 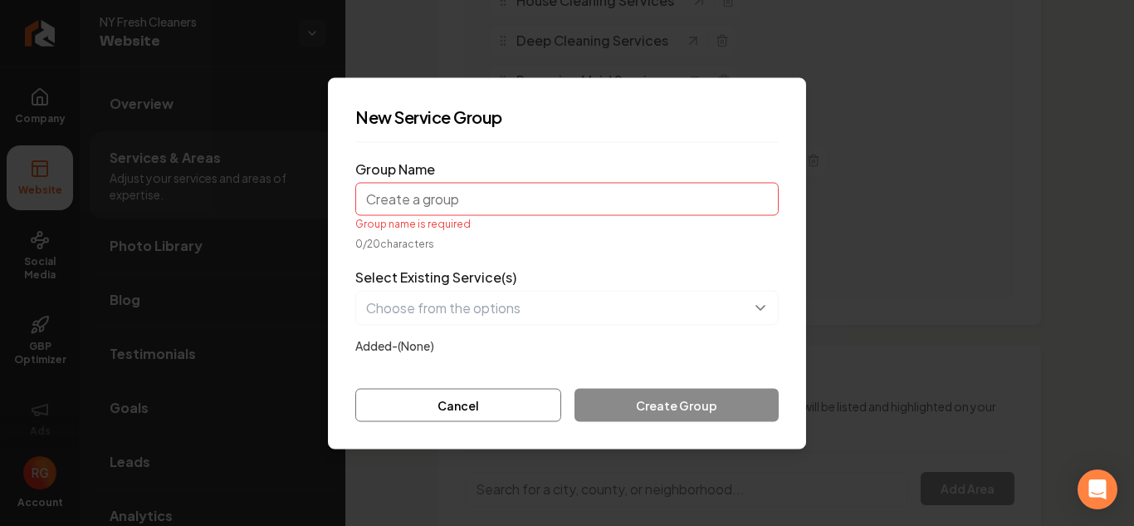 I want to click on div: 0 / 20 characters, so click(x=567, y=243).